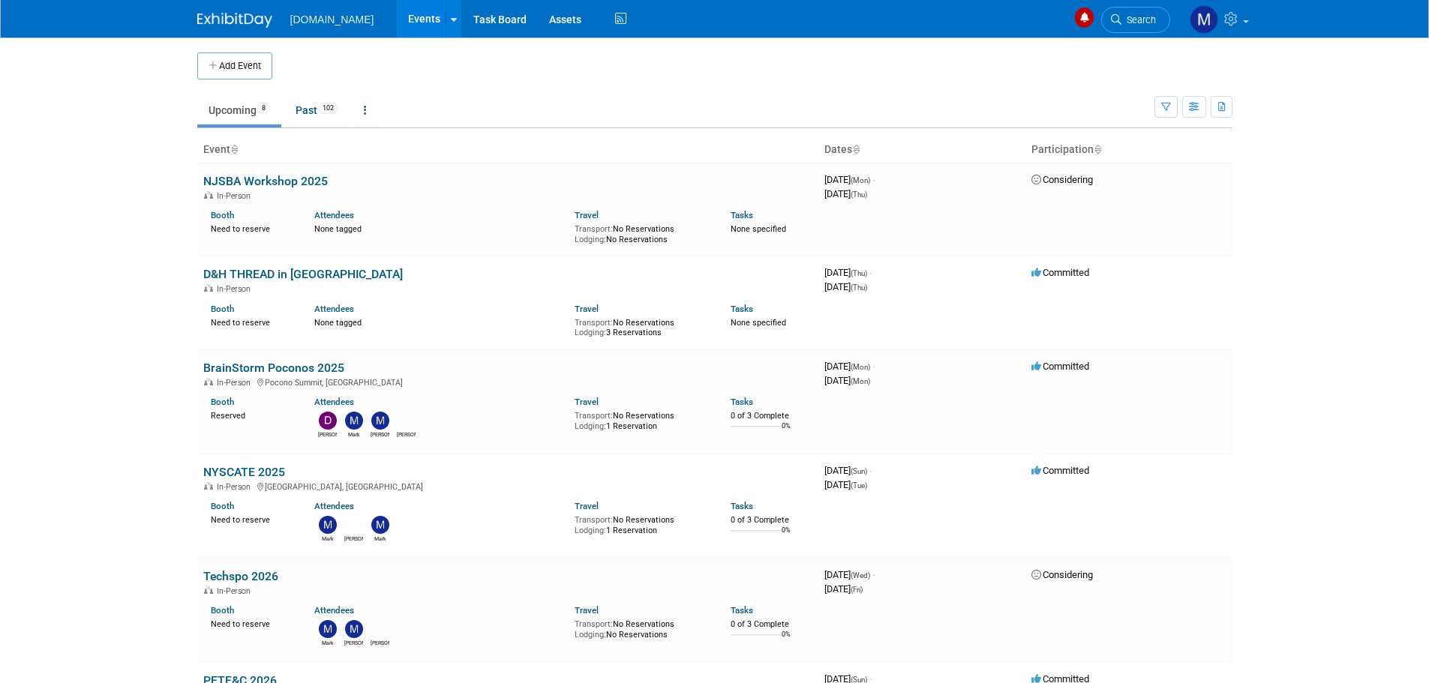 Image resolution: width=1429 pixels, height=683 pixels. I want to click on span: (Wed), so click(860, 575).